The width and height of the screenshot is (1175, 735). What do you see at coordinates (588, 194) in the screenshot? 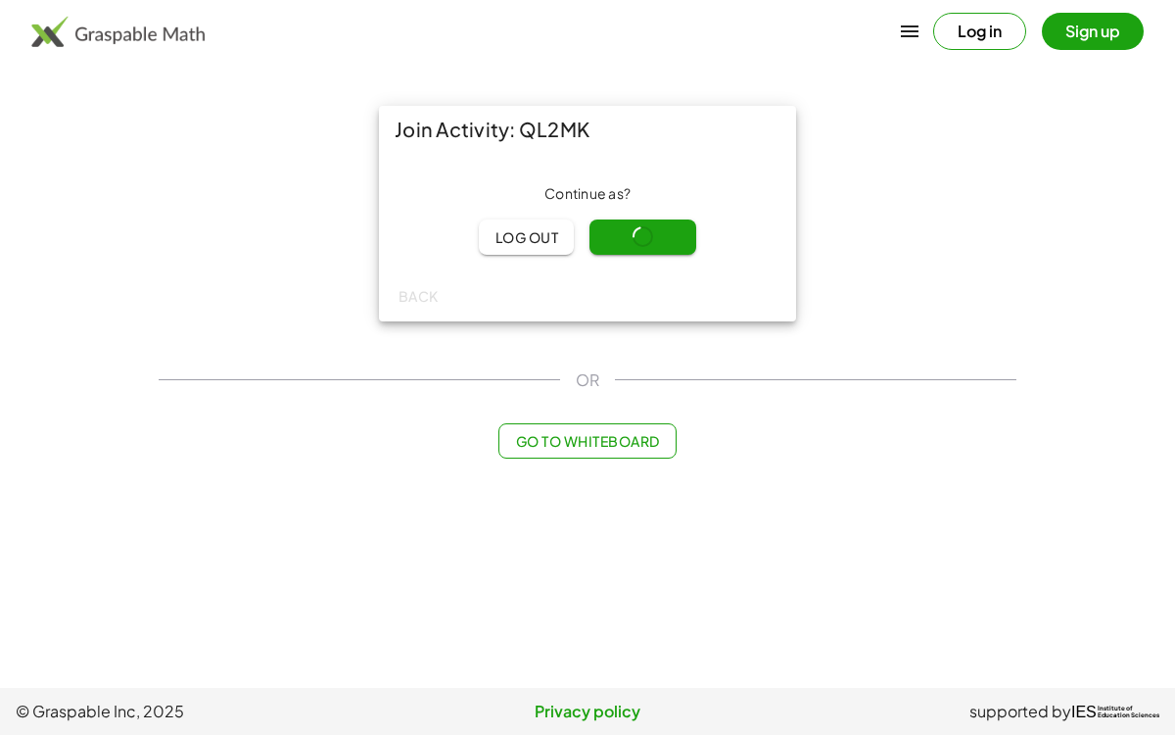
I see `div: Continue as ?` at bounding box center [588, 194].